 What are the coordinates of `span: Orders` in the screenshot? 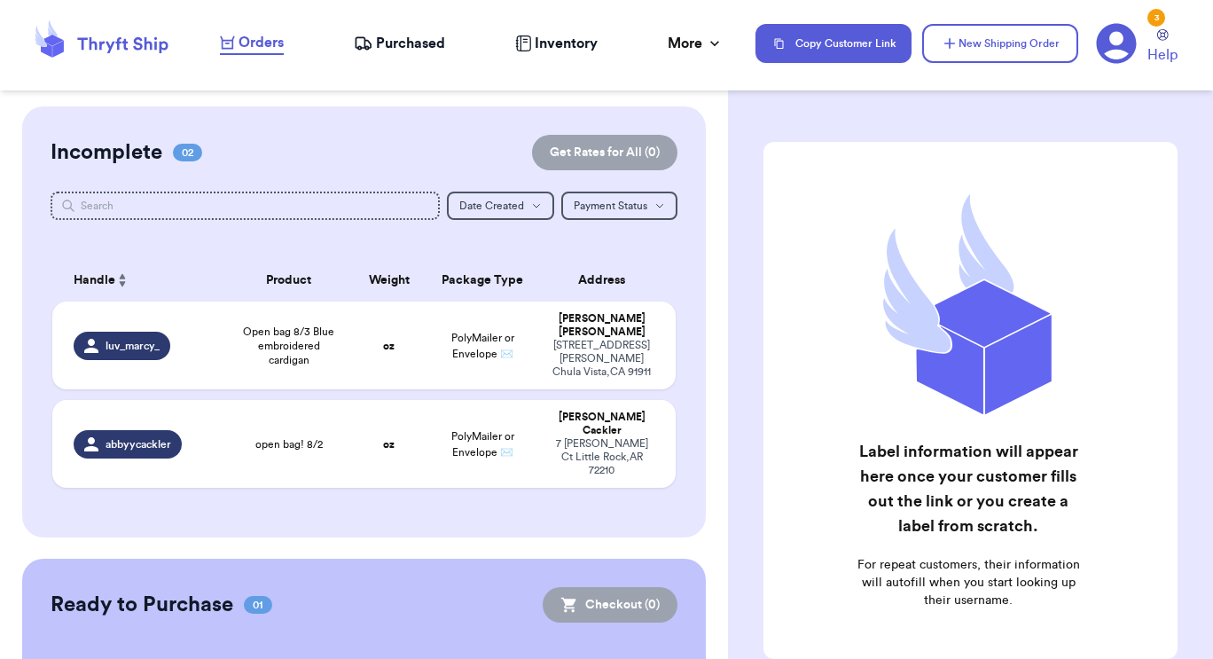 It's located at (261, 43).